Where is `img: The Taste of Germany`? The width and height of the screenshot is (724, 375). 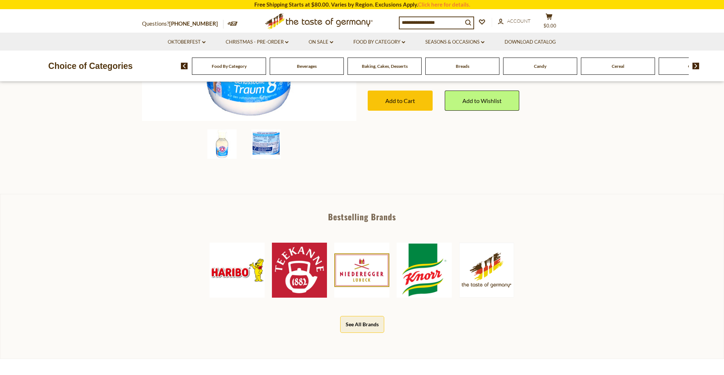 img: The Taste of Germany is located at coordinates (487, 270).